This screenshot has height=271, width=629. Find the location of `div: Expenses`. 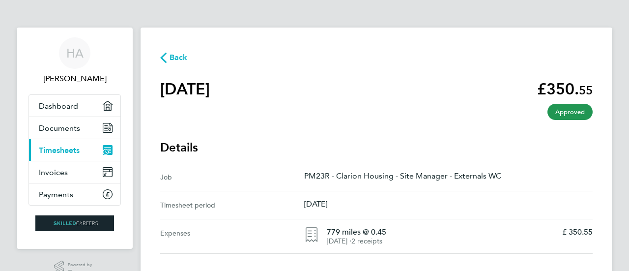

div: Expenses is located at coordinates (232, 236).